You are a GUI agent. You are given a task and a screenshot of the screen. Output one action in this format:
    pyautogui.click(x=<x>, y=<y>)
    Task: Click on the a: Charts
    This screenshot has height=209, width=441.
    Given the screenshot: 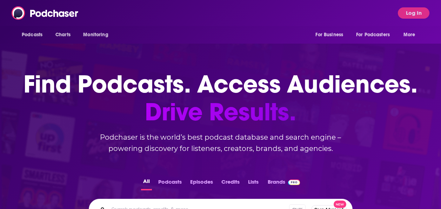 What is the action you would take?
    pyautogui.click(x=63, y=35)
    